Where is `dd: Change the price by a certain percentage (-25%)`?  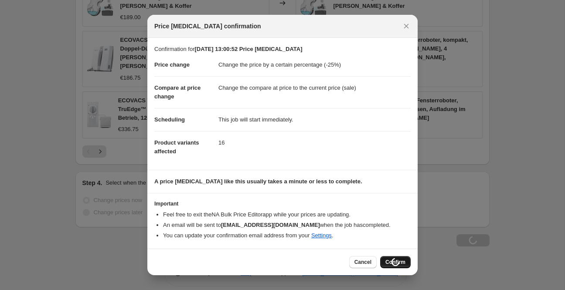 dd: Change the price by a certain percentage (-25%) is located at coordinates (314, 65).